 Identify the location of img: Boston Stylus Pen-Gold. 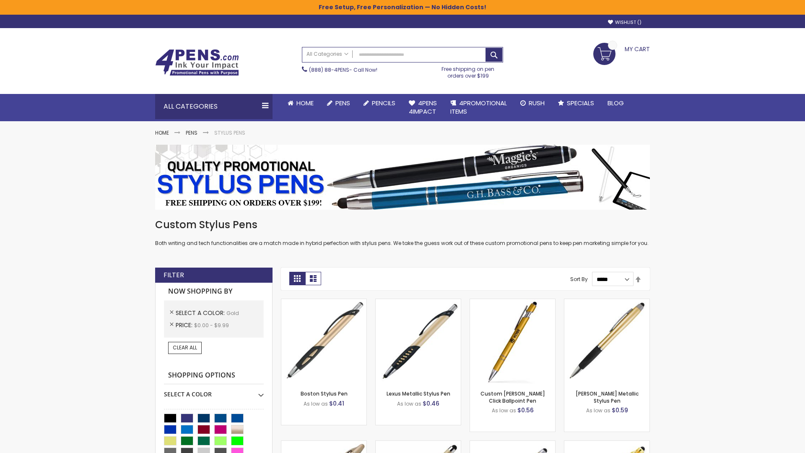
(324, 341).